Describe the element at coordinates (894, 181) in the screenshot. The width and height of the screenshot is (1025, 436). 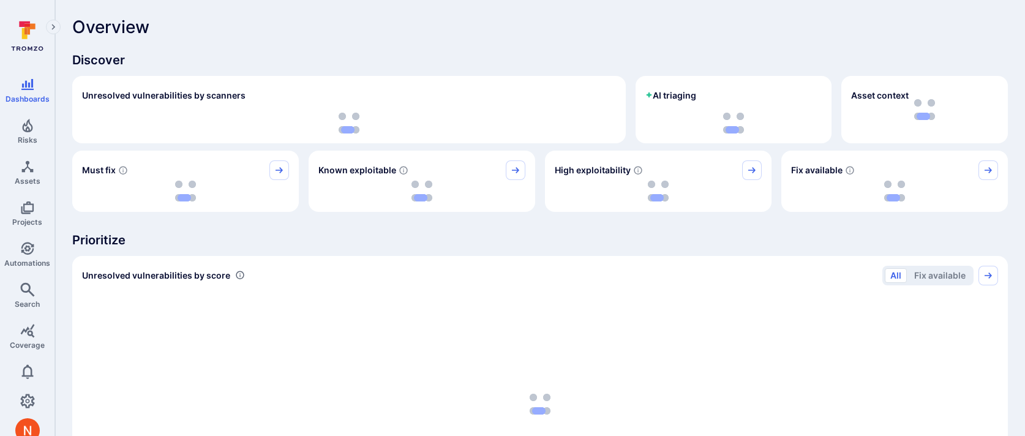
I see `div: Fix available` at that location.